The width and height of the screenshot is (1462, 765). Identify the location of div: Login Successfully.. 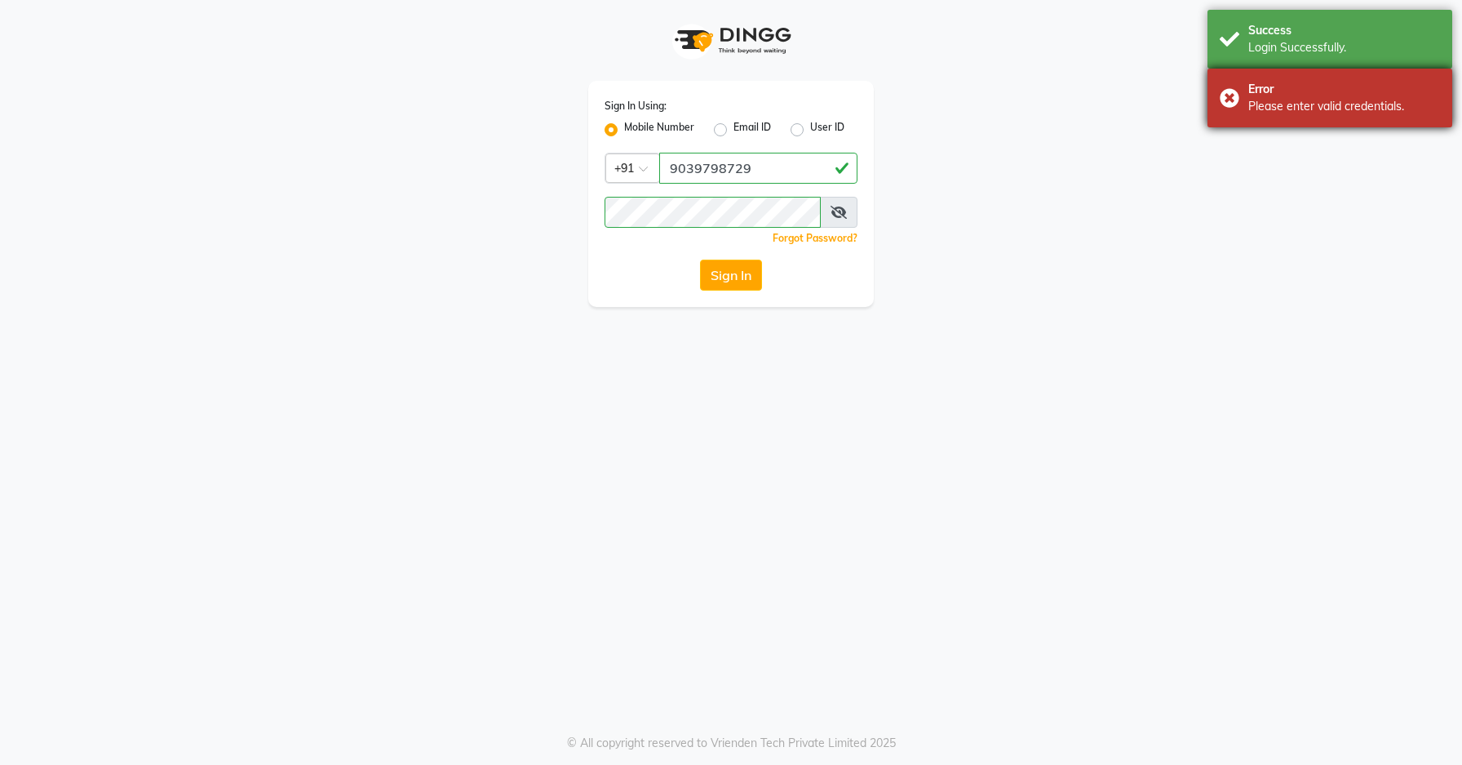
(1344, 47).